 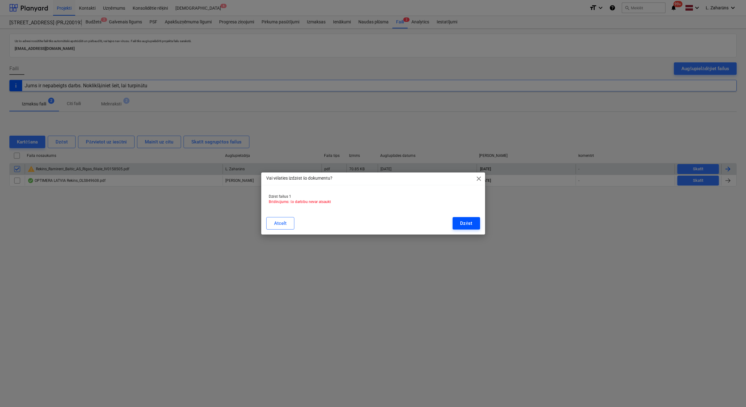 What do you see at coordinates (479, 179) in the screenshot?
I see `span: close` at bounding box center [479, 179].